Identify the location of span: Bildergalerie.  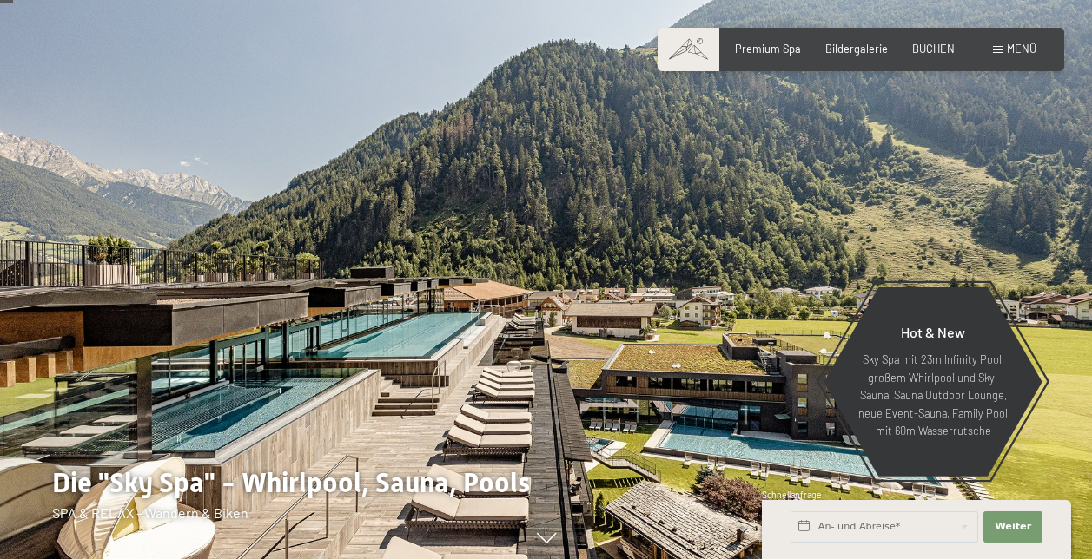
(856, 49).